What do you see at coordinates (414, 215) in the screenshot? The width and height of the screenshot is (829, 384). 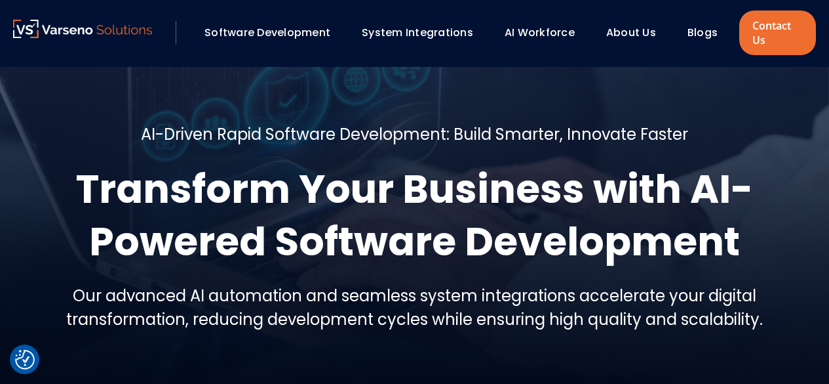 I see `h1: Transform Your Business with AI-Powered Software Development` at bounding box center [414, 215].